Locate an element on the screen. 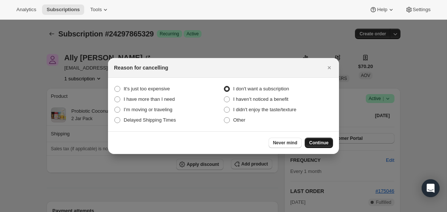  span: Other is located at coordinates (239, 120).